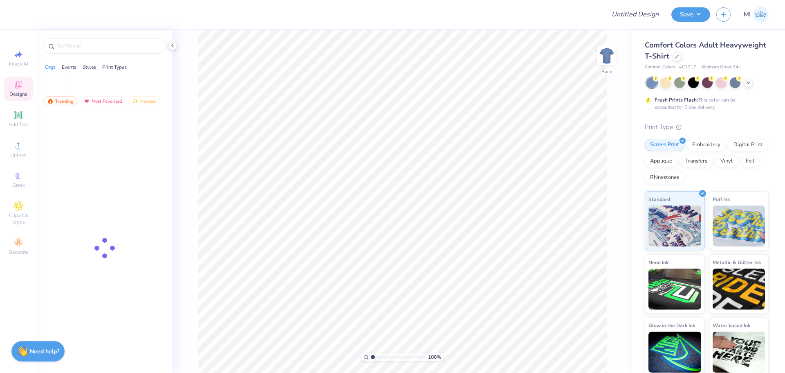 The width and height of the screenshot is (785, 373). What do you see at coordinates (109, 46) in the screenshot?
I see `input: Try "Alpha"` at bounding box center [109, 46].